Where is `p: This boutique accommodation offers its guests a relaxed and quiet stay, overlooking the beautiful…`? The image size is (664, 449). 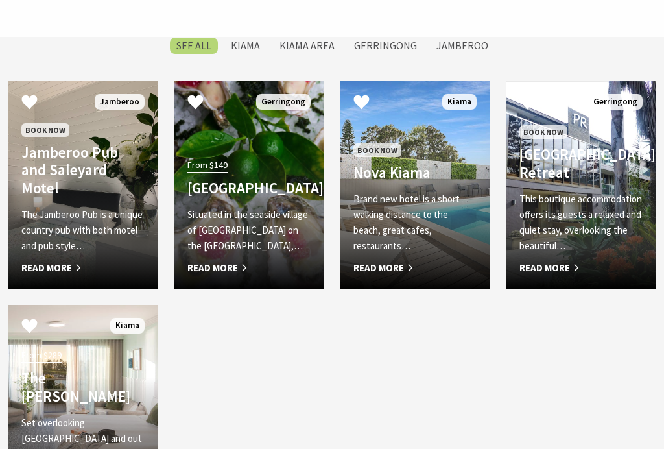
p: This boutique accommodation offers its guests a relaxed and quiet stay, overlooking the beautiful… is located at coordinates (581, 223).